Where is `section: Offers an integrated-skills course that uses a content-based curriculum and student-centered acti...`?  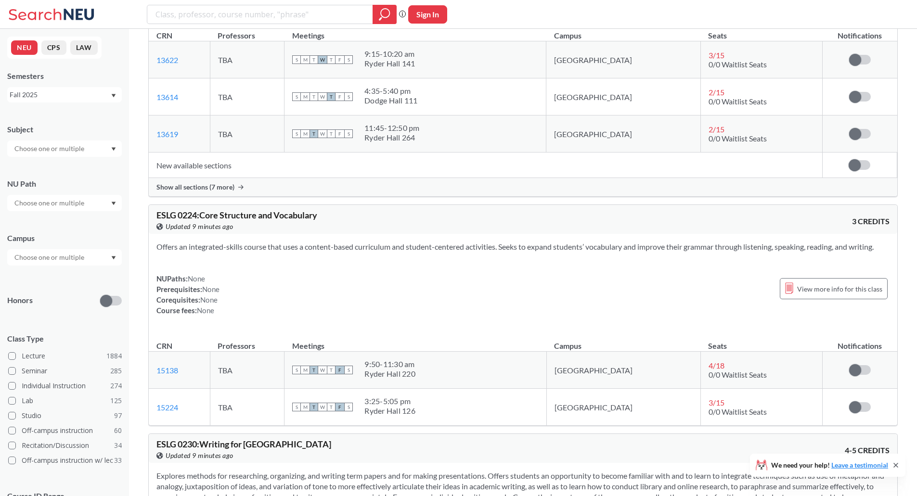
section: Offers an integrated-skills course that uses a content-based curriculum and student-centered acti... is located at coordinates (522, 247).